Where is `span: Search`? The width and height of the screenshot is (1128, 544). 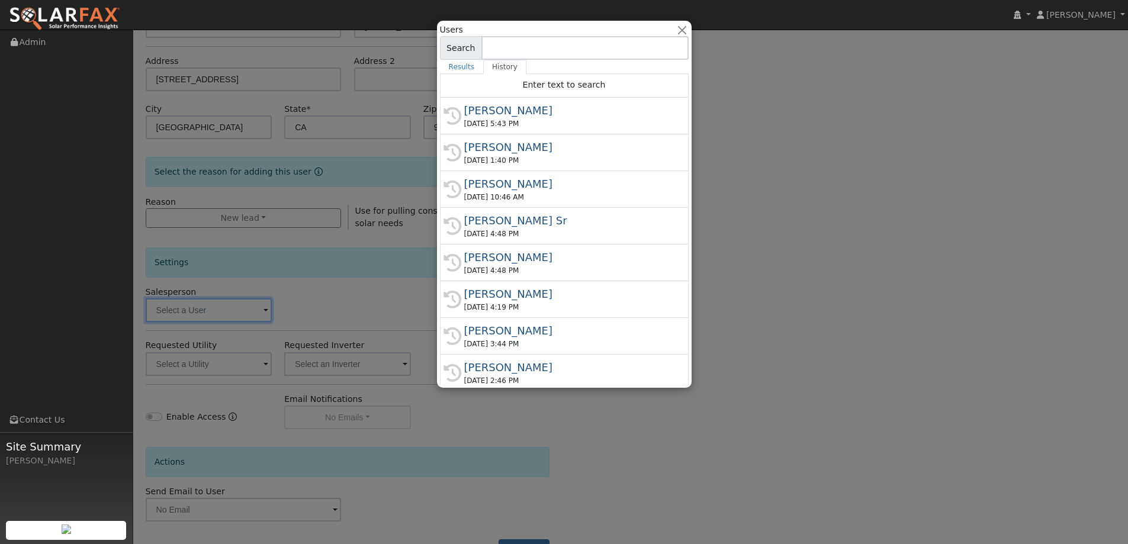
span: Search is located at coordinates (461, 48).